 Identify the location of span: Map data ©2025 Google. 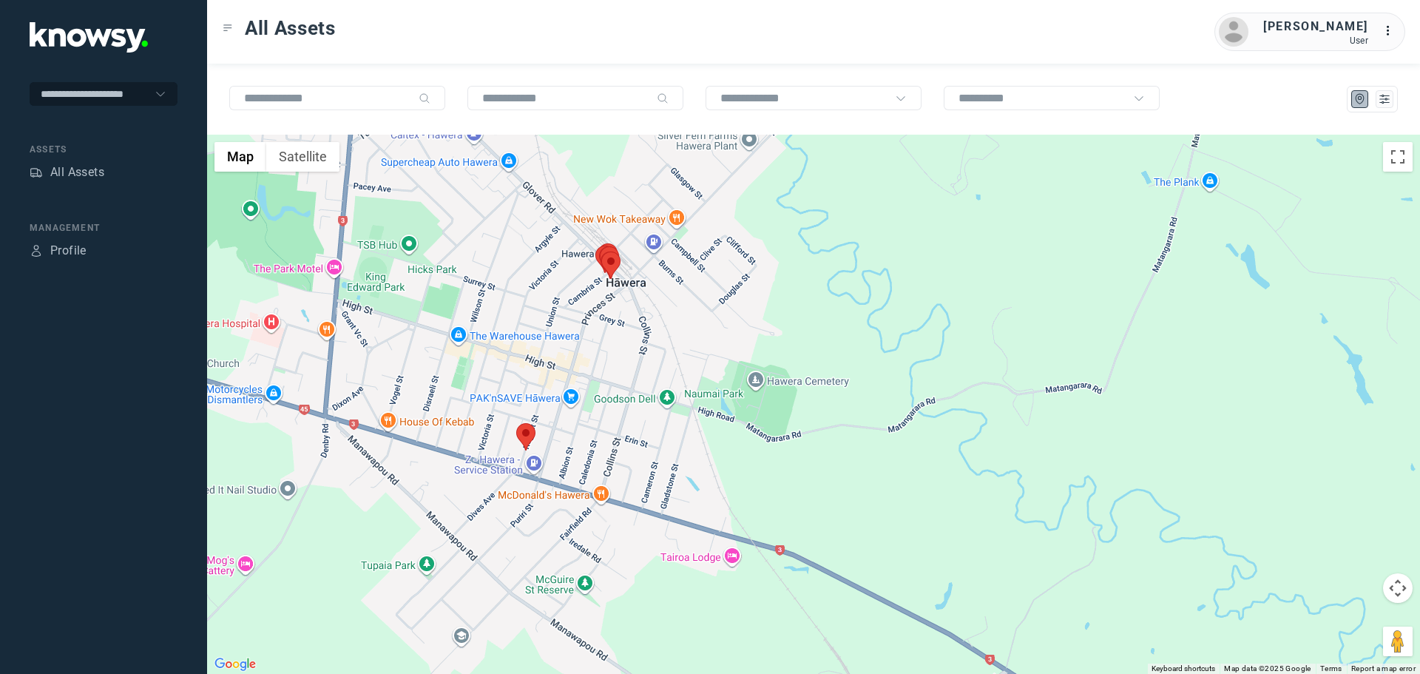
(1266, 668).